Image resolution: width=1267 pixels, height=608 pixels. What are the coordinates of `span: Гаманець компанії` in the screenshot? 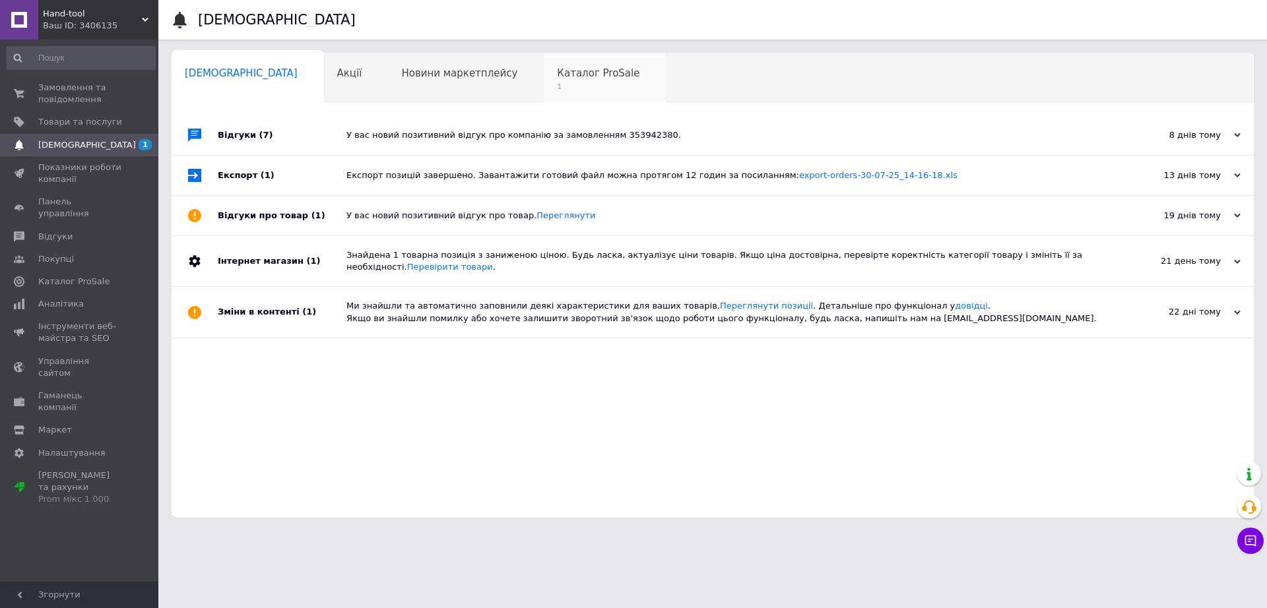 It's located at (80, 402).